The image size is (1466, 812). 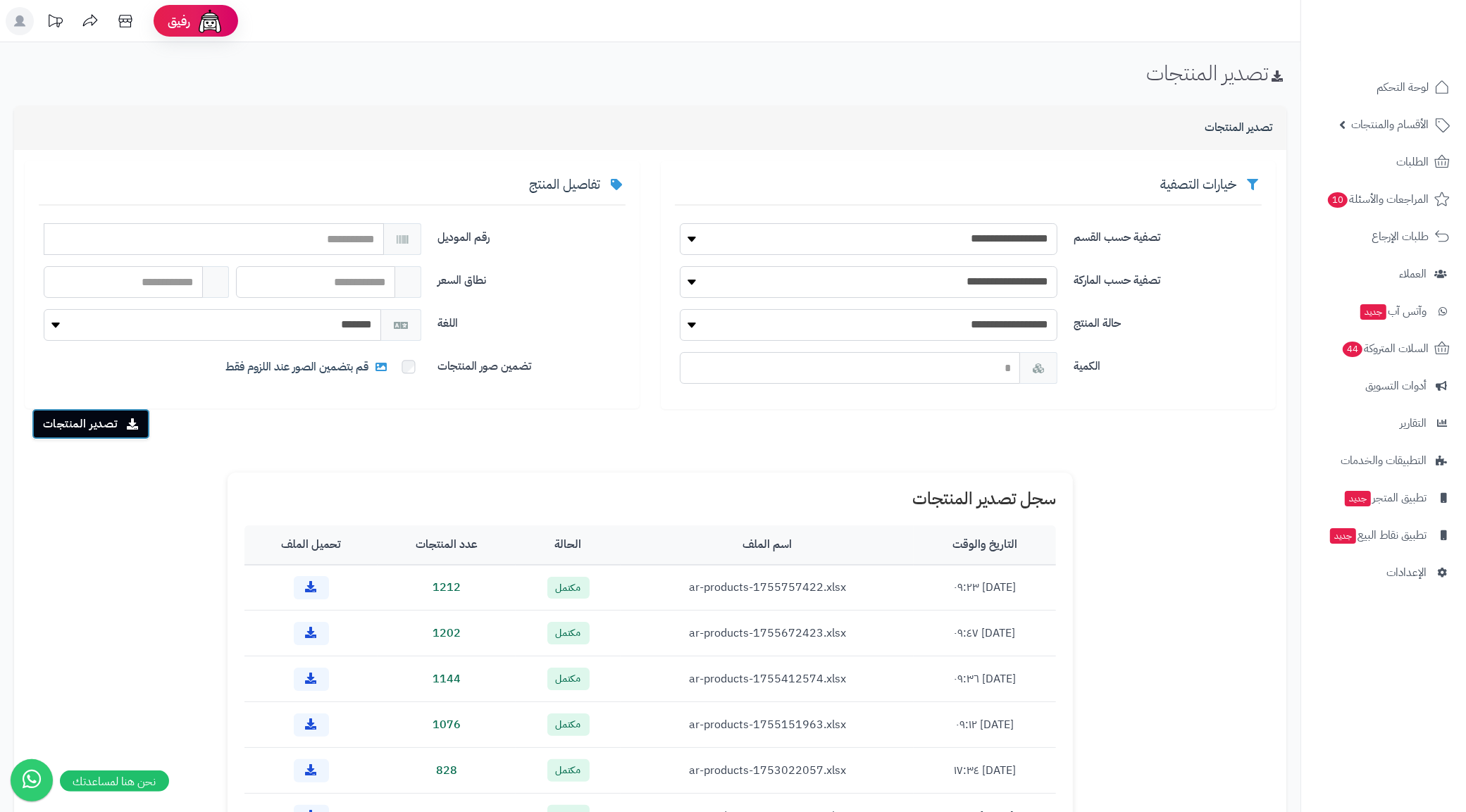 I want to click on span: الإعدادات, so click(x=1406, y=573).